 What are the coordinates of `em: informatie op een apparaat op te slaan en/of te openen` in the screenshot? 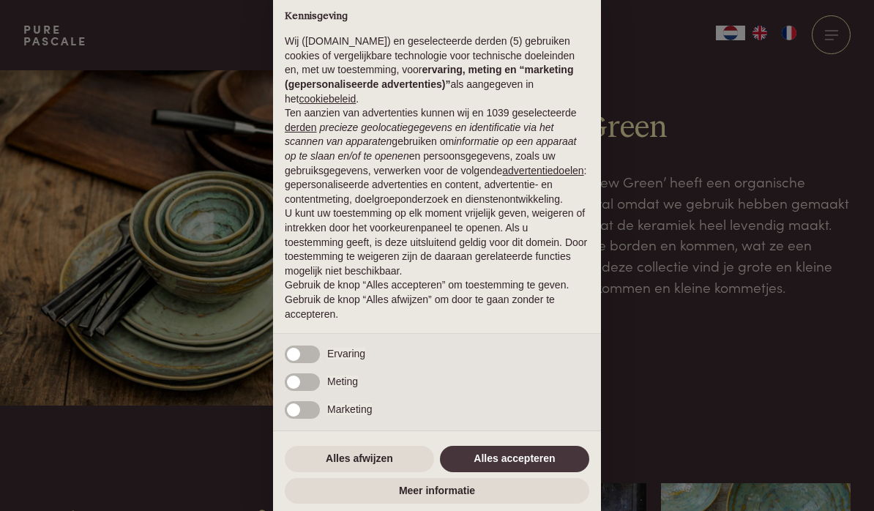 It's located at (430, 149).